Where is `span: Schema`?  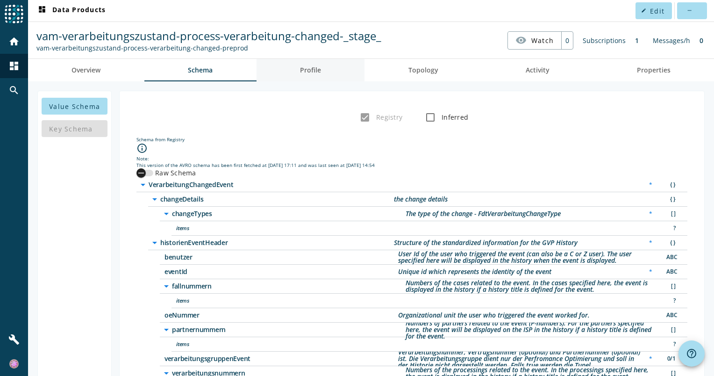
span: Schema is located at coordinates (200, 70).